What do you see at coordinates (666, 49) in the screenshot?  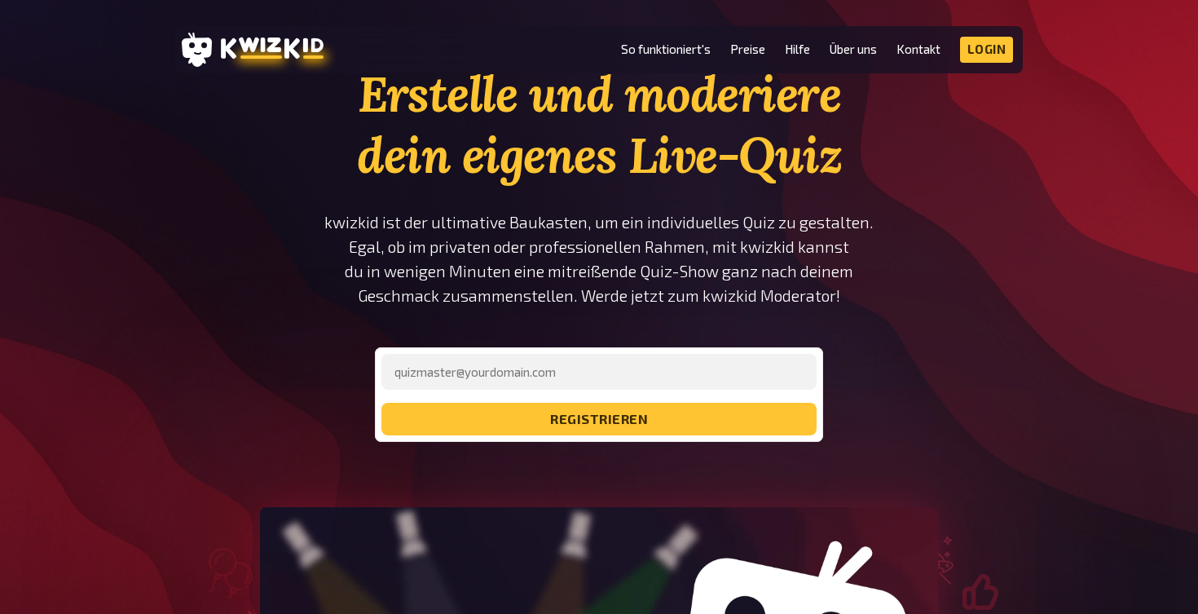 I see `a: So funktioniert's` at bounding box center [666, 49].